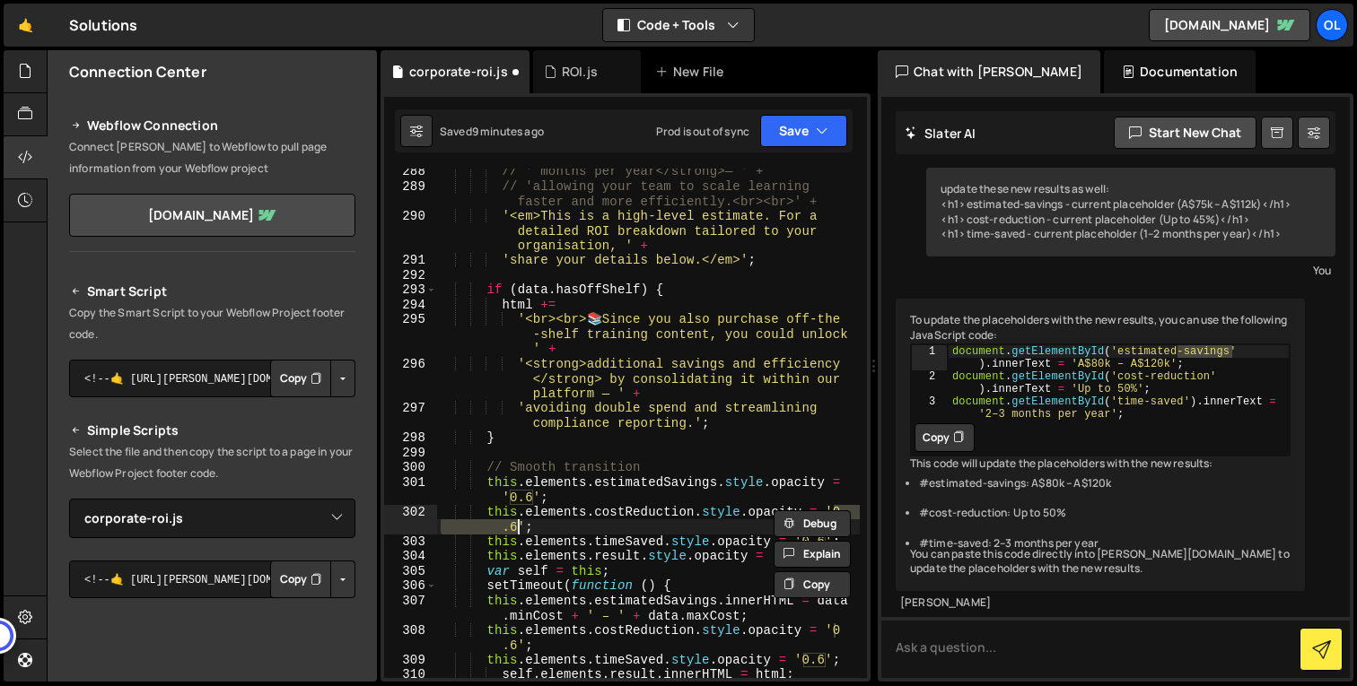 The height and width of the screenshot is (686, 1357). What do you see at coordinates (410, 556) in the screenshot?
I see `div: 304` at bounding box center [410, 556].